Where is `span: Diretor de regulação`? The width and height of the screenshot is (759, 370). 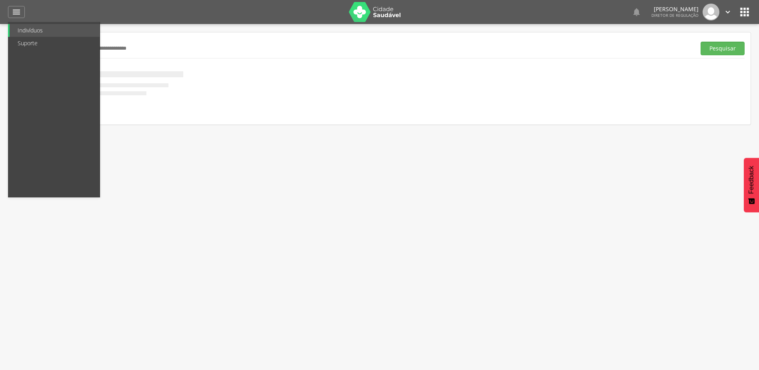
span: Diretor de regulação is located at coordinates (675, 15).